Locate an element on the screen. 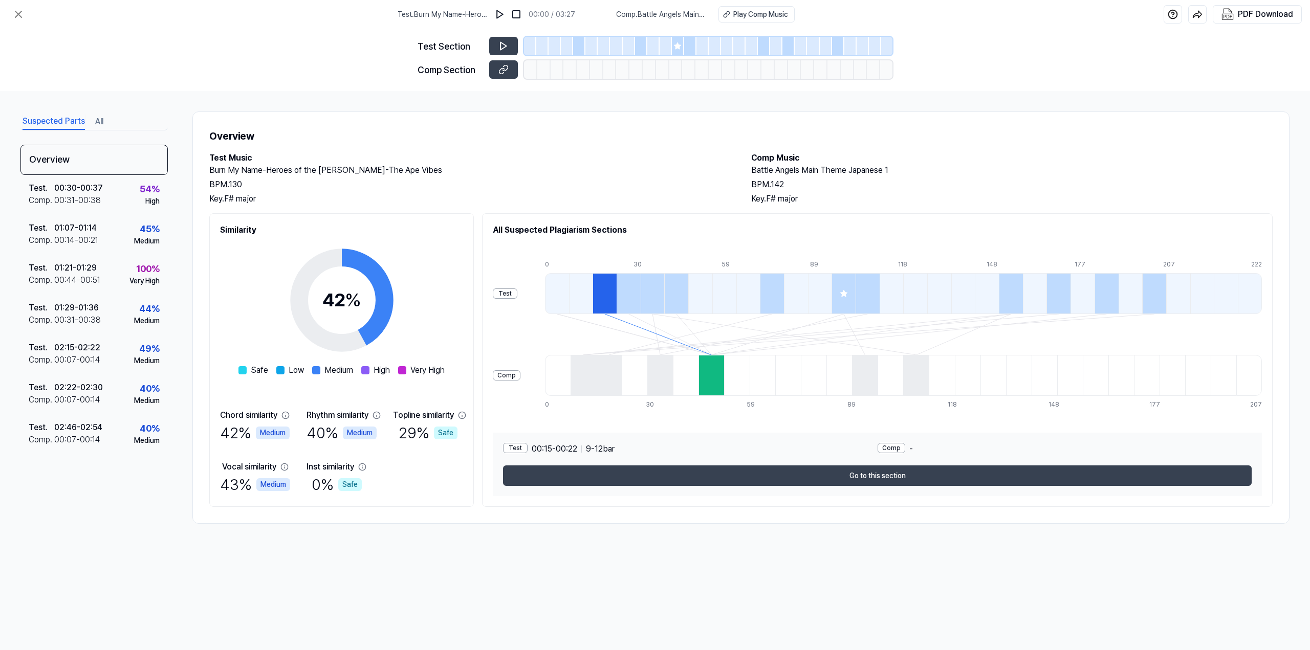 The image size is (1310, 650). div: Chord similarity is located at coordinates (249, 415).